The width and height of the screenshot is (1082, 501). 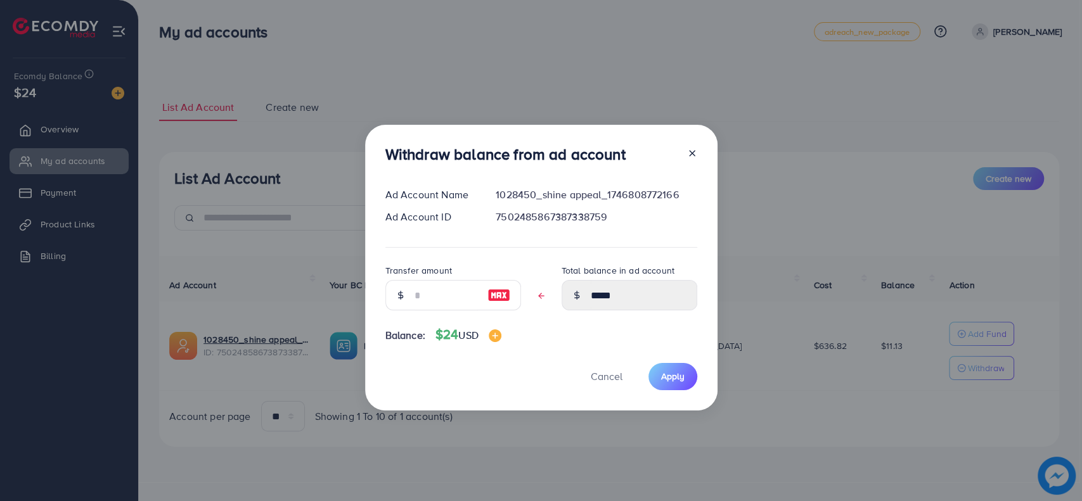 What do you see at coordinates (418, 271) in the screenshot?
I see `label: Transfer amount` at bounding box center [418, 271].